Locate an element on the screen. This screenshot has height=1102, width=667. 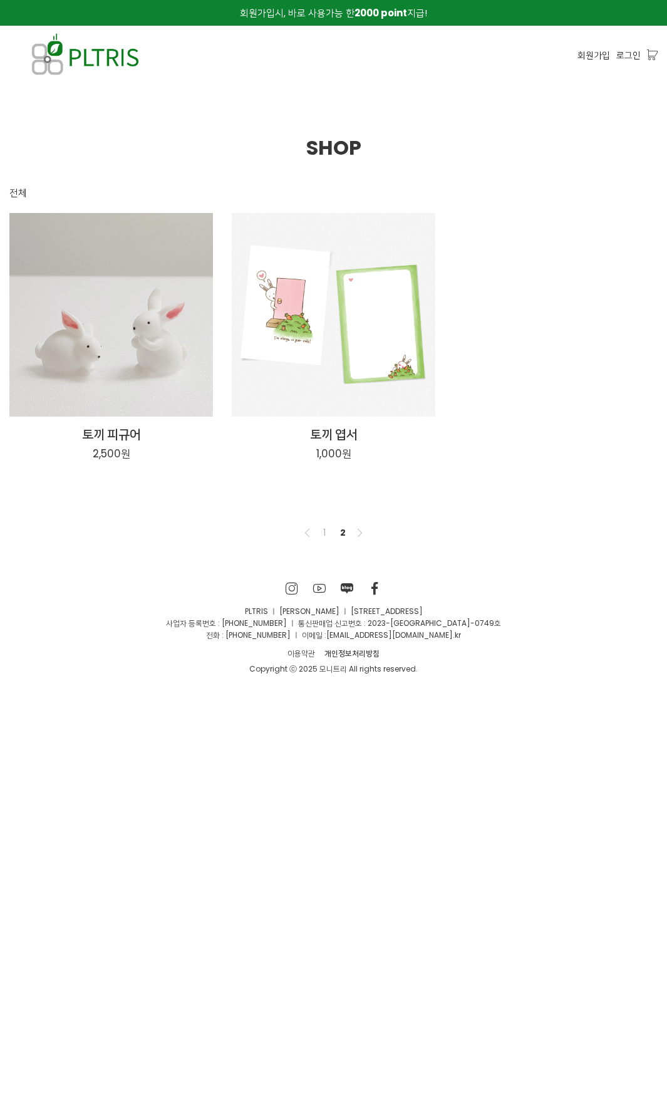
a: 토끼 엽서 1,000원 is located at coordinates (333, 443).